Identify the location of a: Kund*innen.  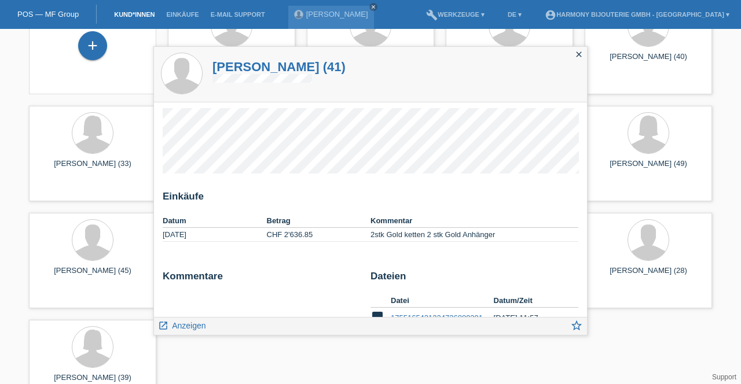
(134, 14).